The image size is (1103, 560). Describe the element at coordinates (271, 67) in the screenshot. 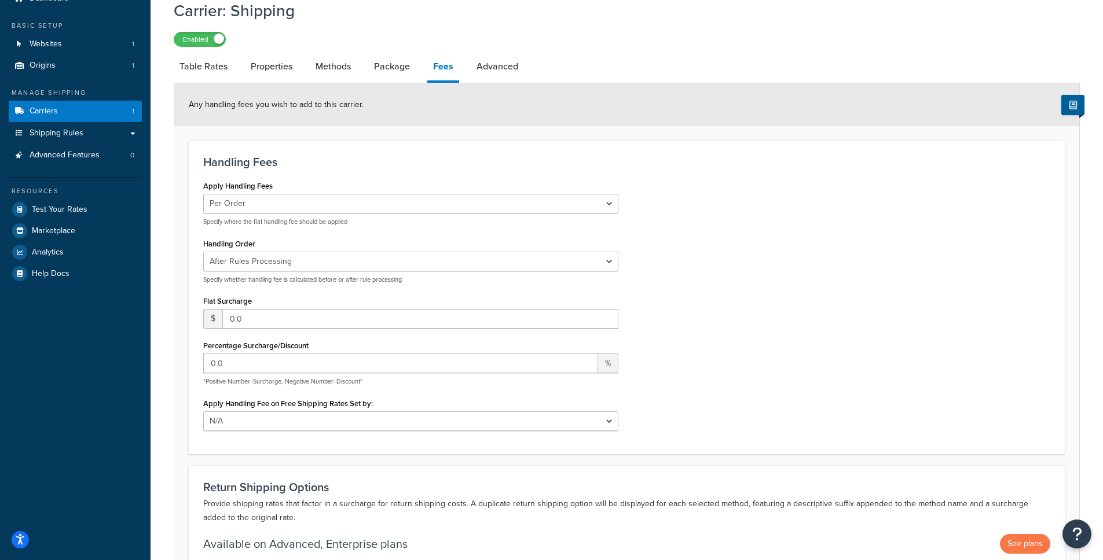

I see `a: Properties` at that location.